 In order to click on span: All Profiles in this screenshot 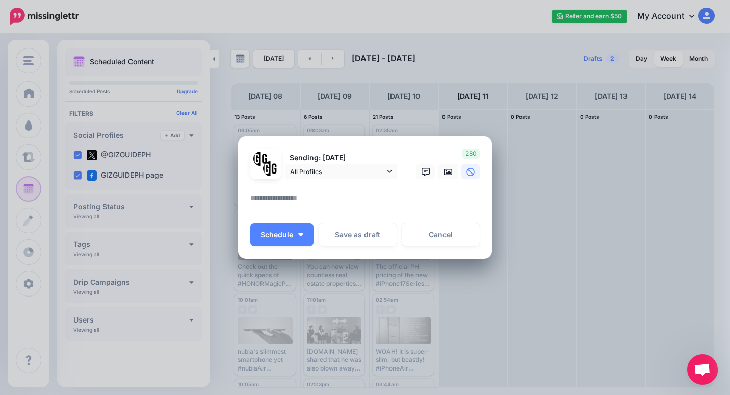, I will do `click(338, 171)`.